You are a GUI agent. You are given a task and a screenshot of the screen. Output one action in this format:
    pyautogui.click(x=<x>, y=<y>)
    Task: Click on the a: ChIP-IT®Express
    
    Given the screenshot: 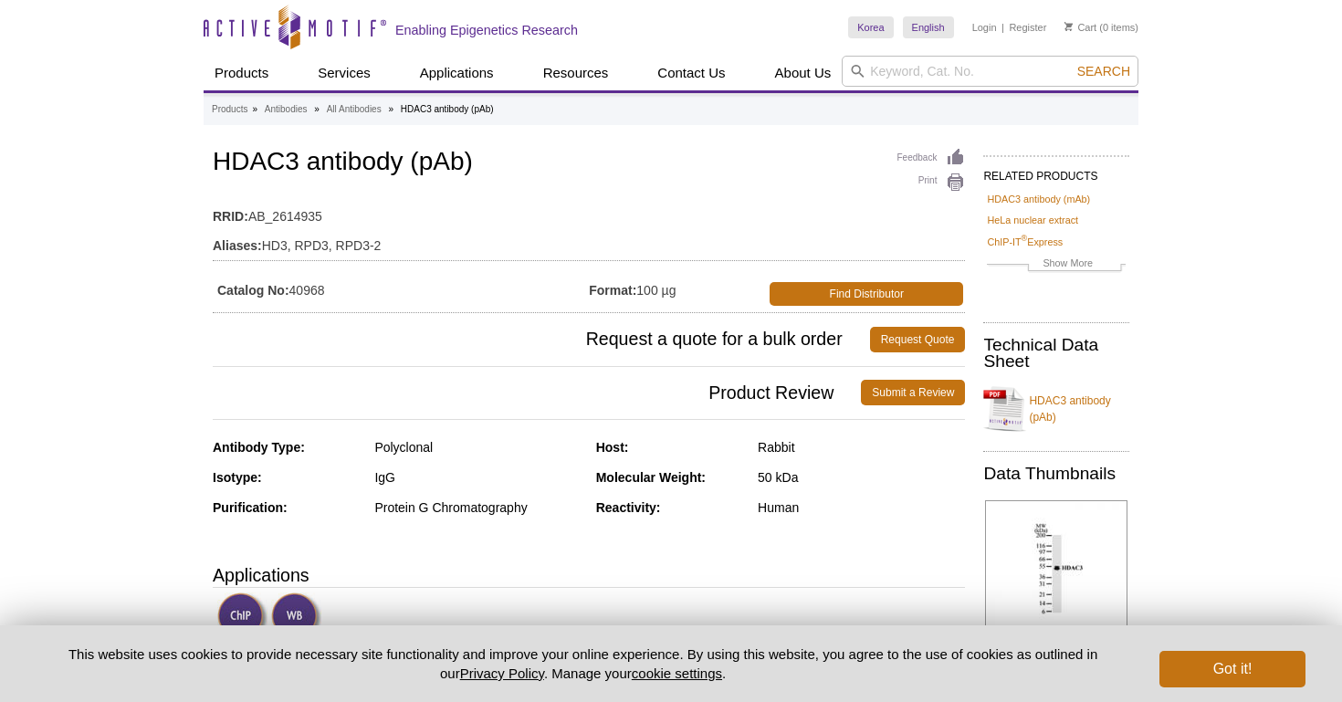 What is the action you would take?
    pyautogui.click(x=1024, y=242)
    